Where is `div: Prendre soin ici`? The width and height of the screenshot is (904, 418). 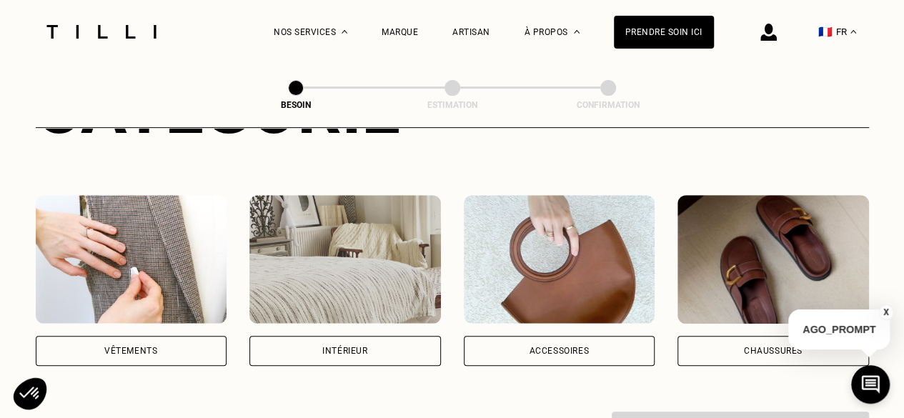
div: Prendre soin ici is located at coordinates (664, 32).